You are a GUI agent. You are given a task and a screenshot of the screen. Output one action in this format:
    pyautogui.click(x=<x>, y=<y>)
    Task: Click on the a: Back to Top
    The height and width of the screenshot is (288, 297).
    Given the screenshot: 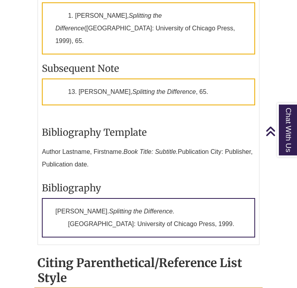 What is the action you would take?
    pyautogui.click(x=280, y=131)
    